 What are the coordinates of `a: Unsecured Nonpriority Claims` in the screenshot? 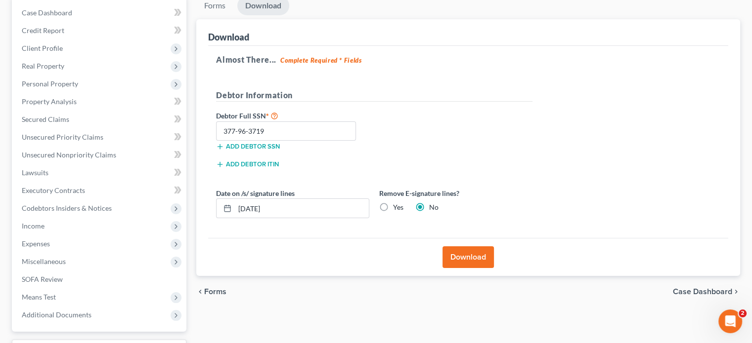 It's located at (100, 155).